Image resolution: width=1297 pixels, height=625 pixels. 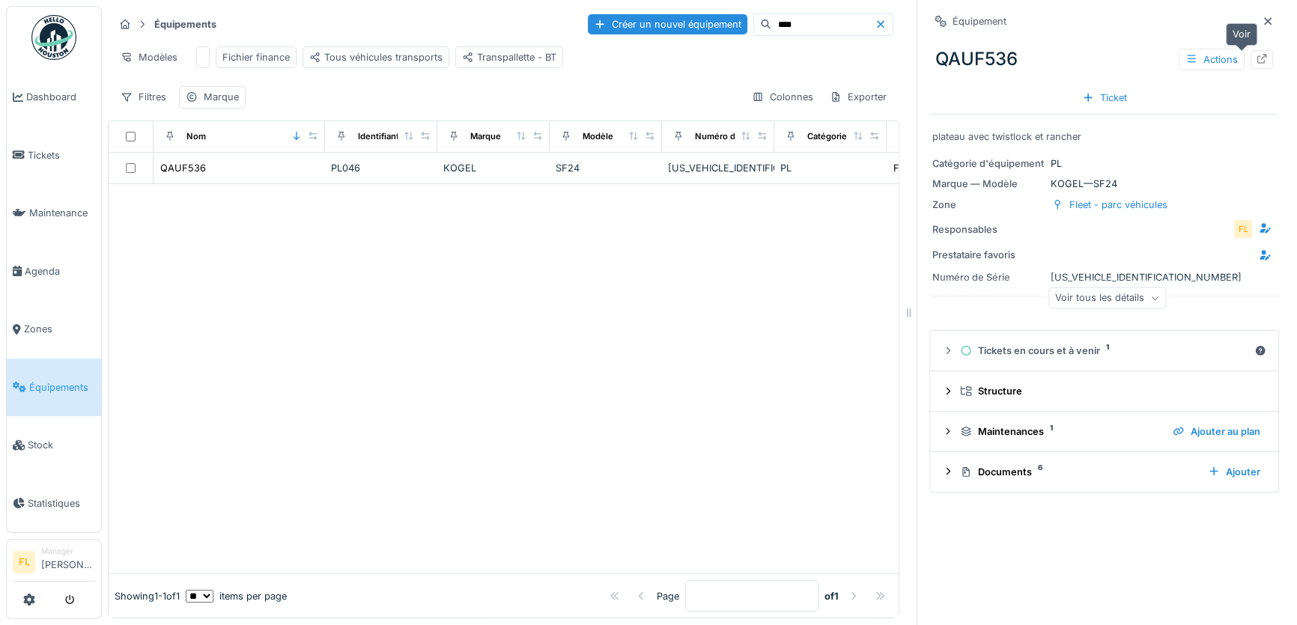 What do you see at coordinates (61, 97) in the screenshot?
I see `span: Dashboard` at bounding box center [61, 97].